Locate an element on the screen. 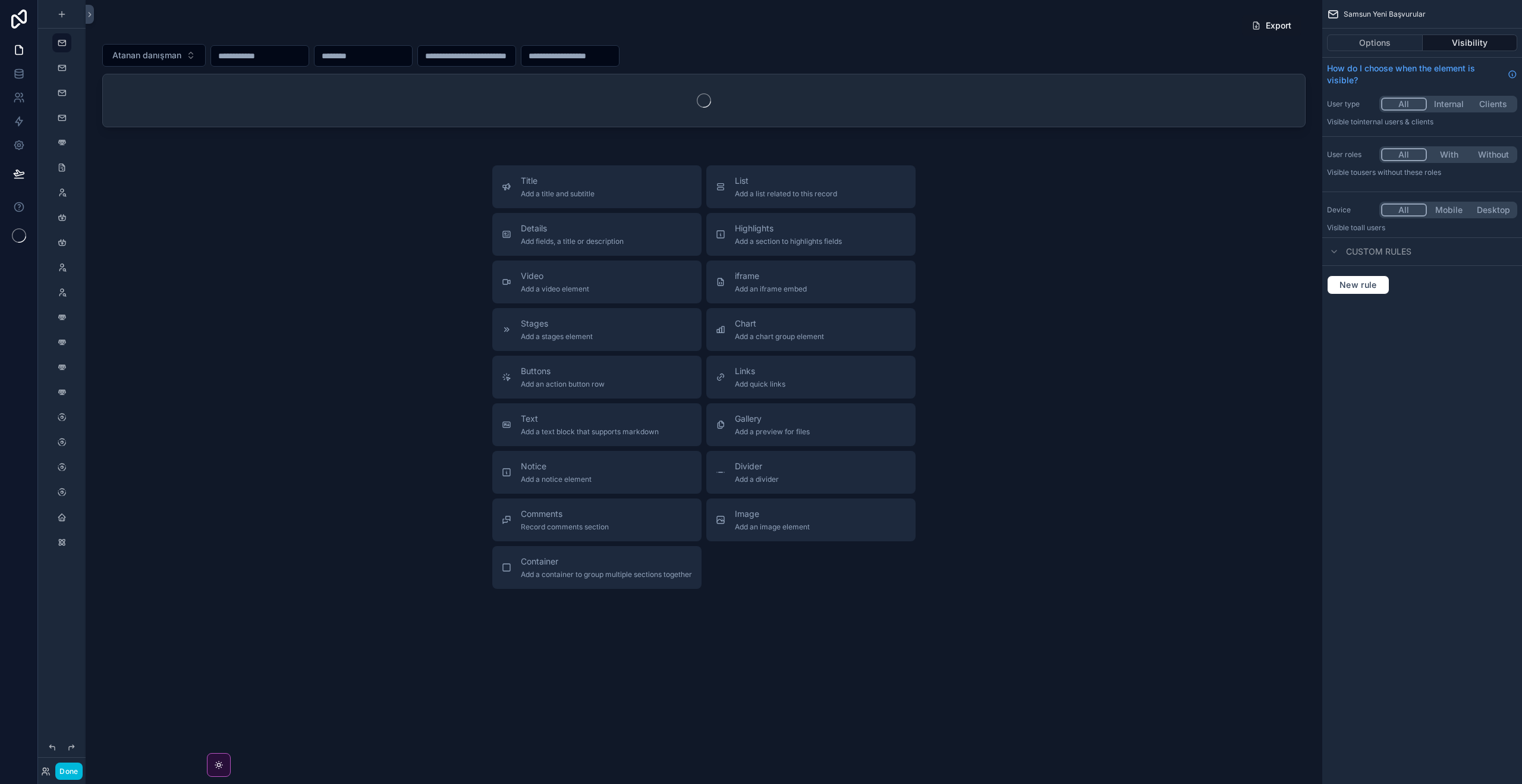  span: Divider is located at coordinates (757, 466).